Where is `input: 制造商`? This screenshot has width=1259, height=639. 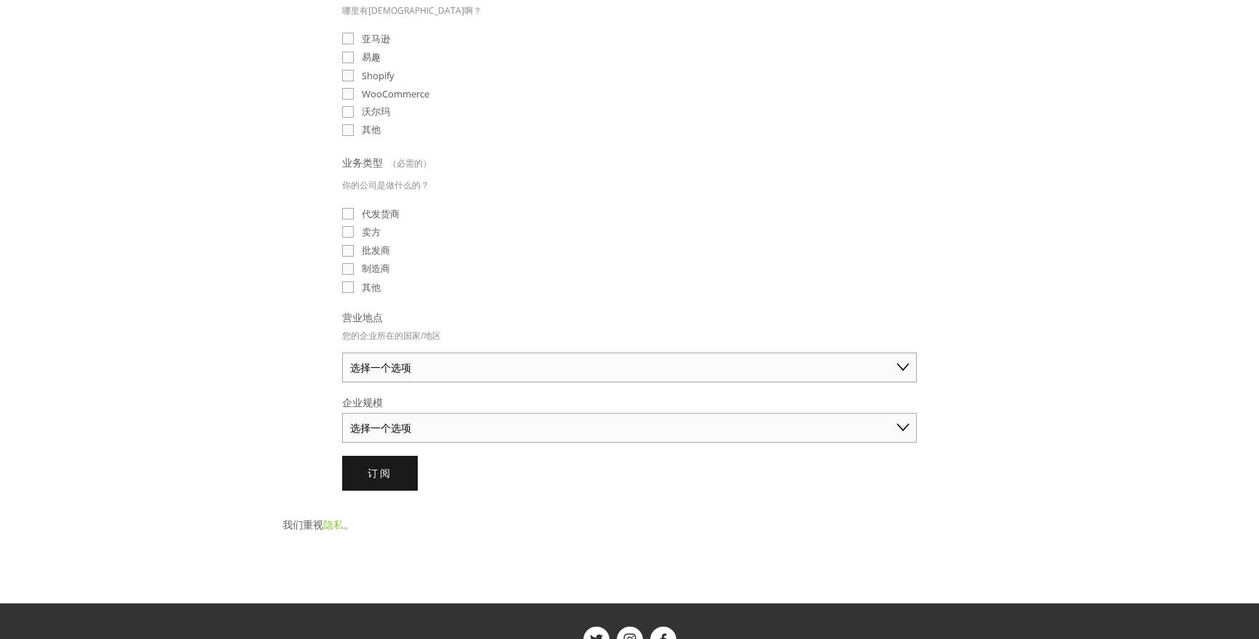 input: 制造商 is located at coordinates (348, 269).